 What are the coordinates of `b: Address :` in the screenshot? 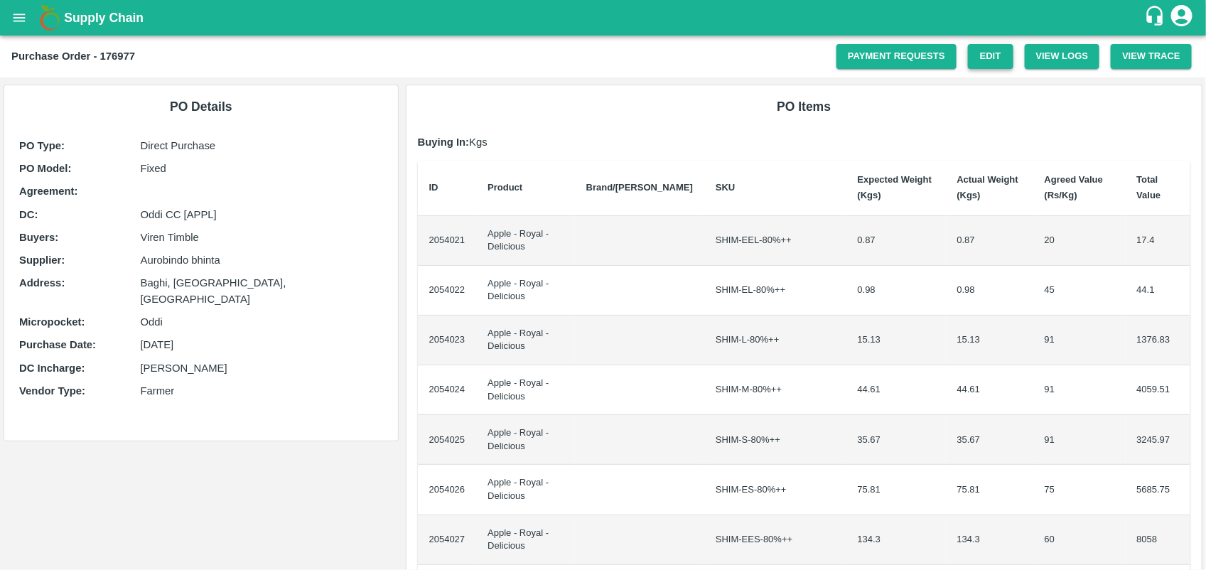 It's located at (42, 283).